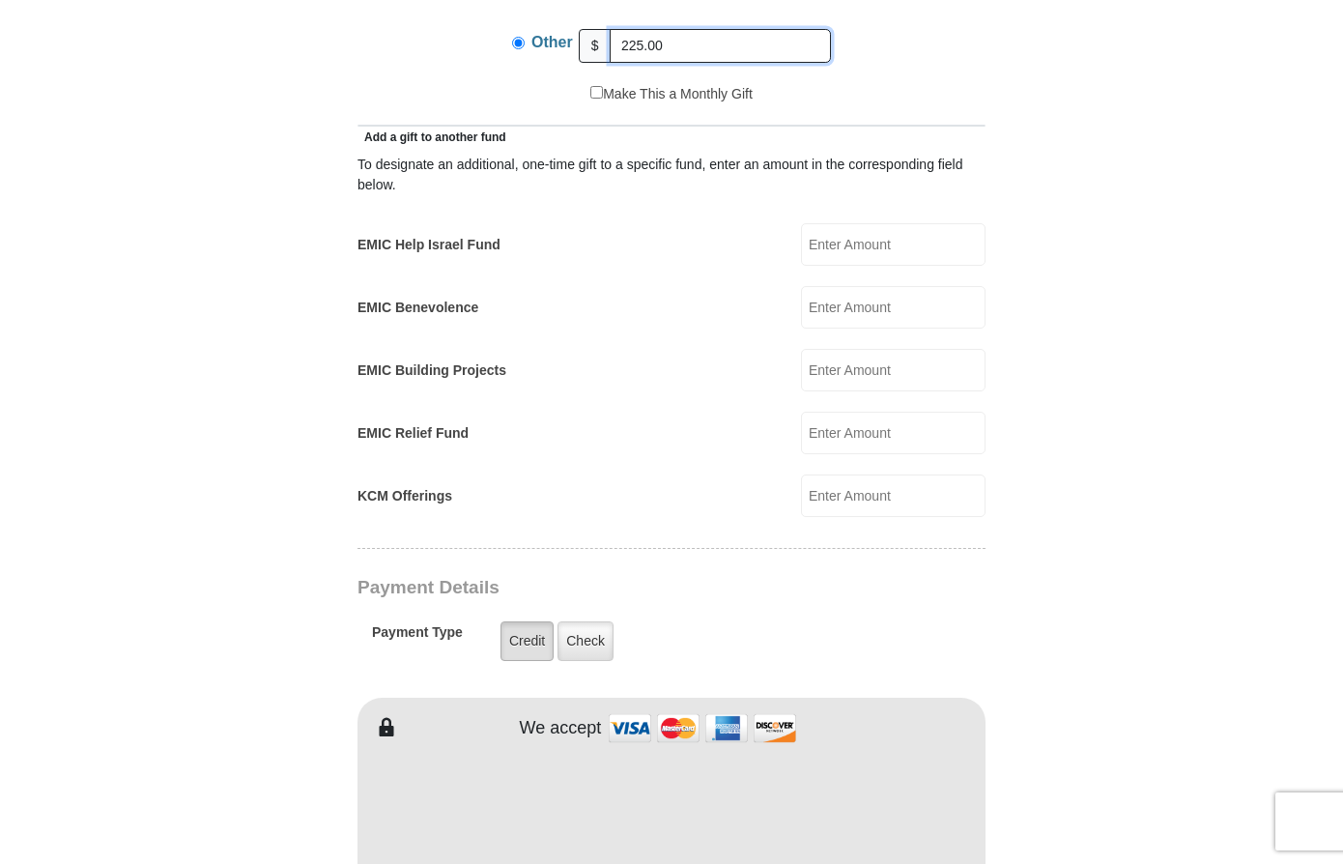 This screenshot has width=1343, height=864. I want to click on input: Make This a Monthly Gift, so click(596, 92).